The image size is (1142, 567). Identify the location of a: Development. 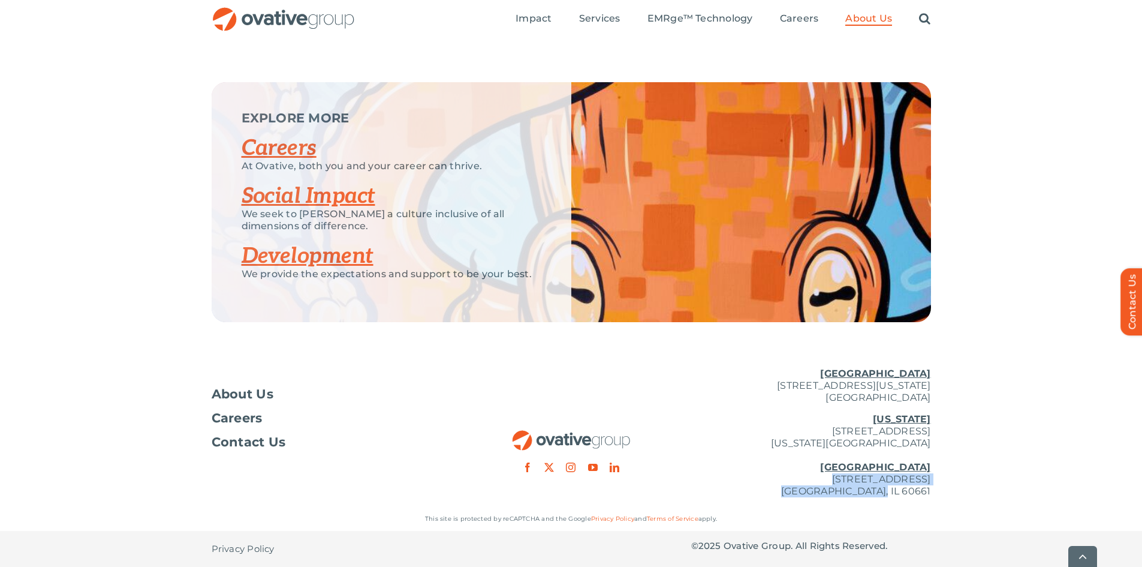
(308, 256).